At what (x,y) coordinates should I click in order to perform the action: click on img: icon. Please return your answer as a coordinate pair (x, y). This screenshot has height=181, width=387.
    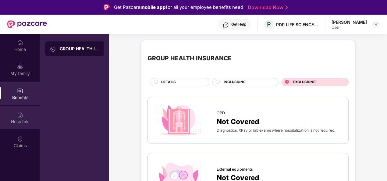
    Looking at the image, I should click on (179, 120).